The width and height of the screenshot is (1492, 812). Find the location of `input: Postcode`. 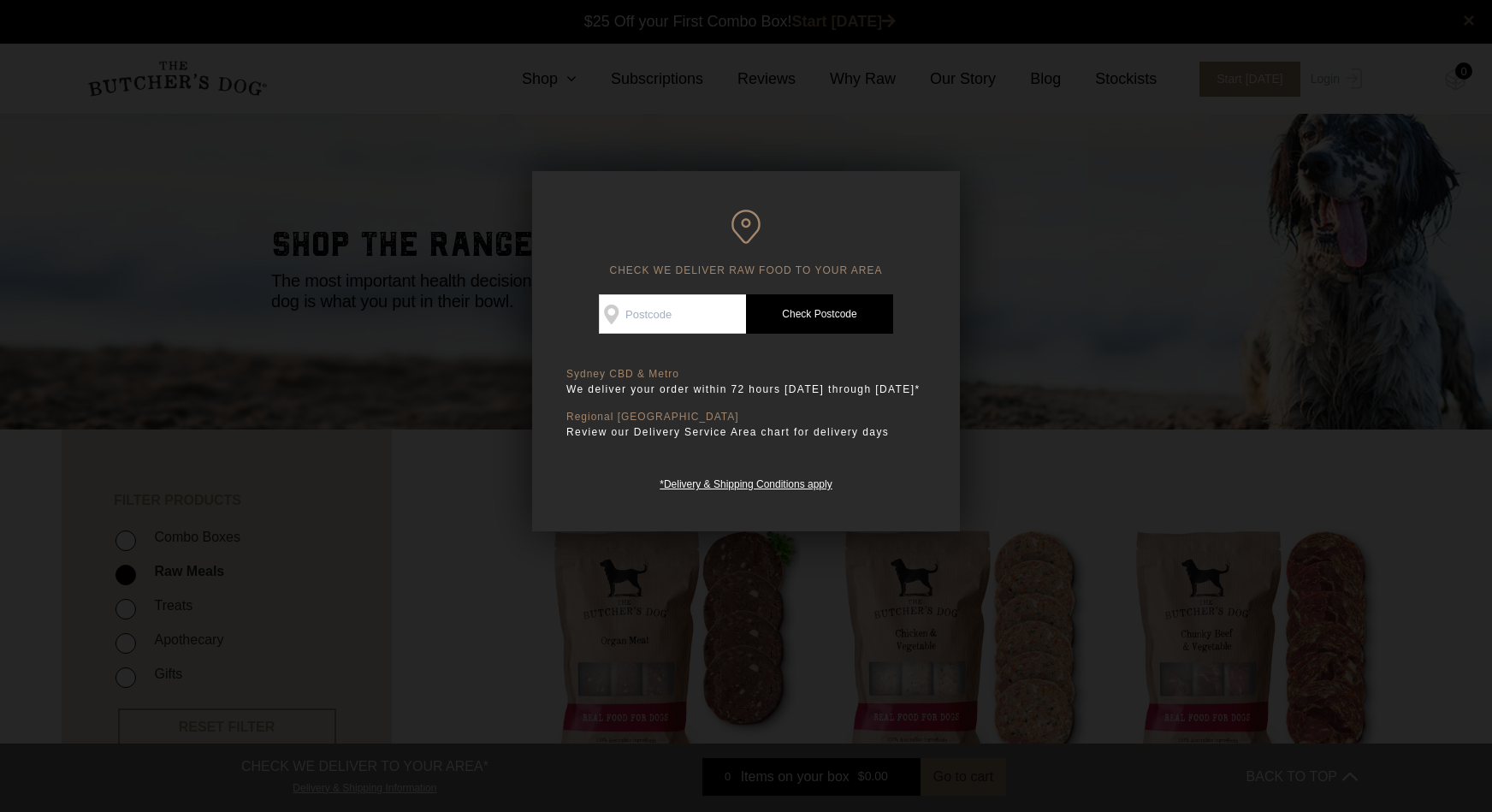

input: Postcode is located at coordinates (672, 314).